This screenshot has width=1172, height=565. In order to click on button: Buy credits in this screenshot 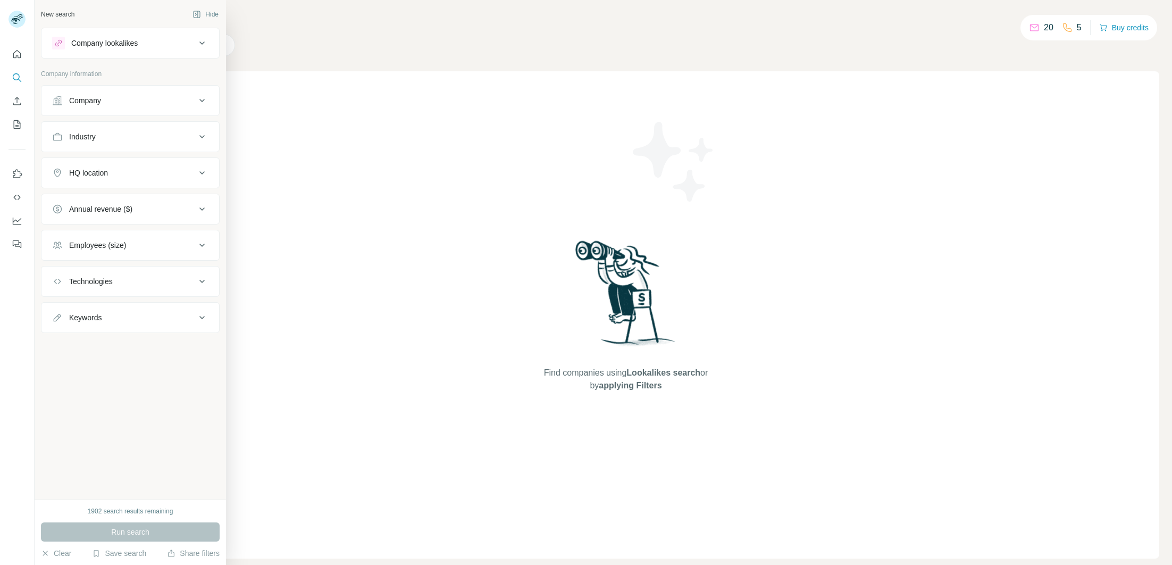, I will do `click(1123, 28)`.